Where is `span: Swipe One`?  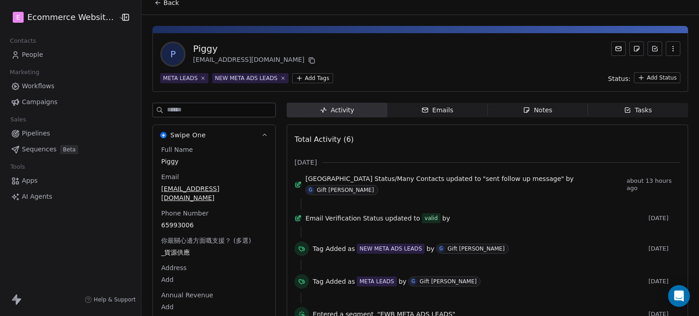 span: Swipe One is located at coordinates (188, 135).